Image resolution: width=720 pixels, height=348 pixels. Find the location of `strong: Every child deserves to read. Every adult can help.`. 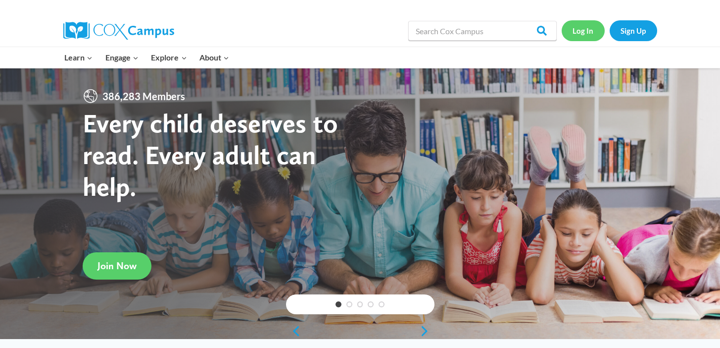

strong: Every child deserves to read. Every adult can help. is located at coordinates (210, 154).